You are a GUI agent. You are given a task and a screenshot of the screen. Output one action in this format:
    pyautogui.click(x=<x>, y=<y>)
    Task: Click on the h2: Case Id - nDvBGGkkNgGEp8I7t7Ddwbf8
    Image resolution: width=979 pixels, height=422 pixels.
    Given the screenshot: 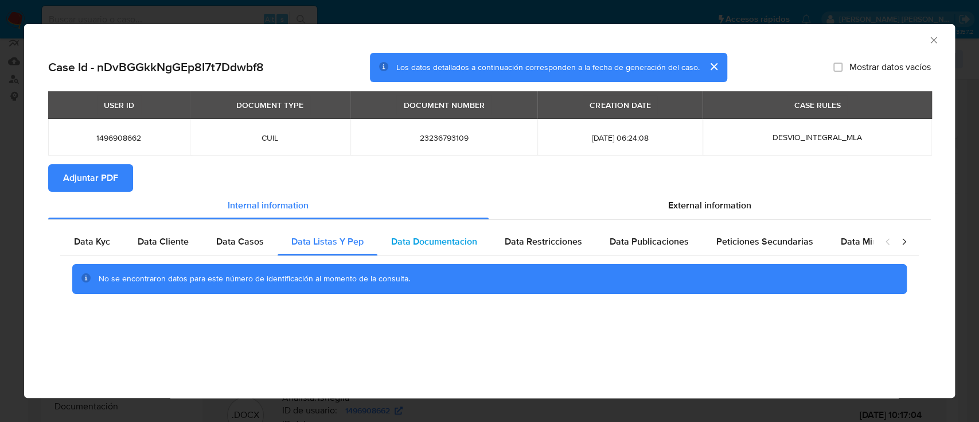 What is the action you would take?
    pyautogui.click(x=156, y=67)
    